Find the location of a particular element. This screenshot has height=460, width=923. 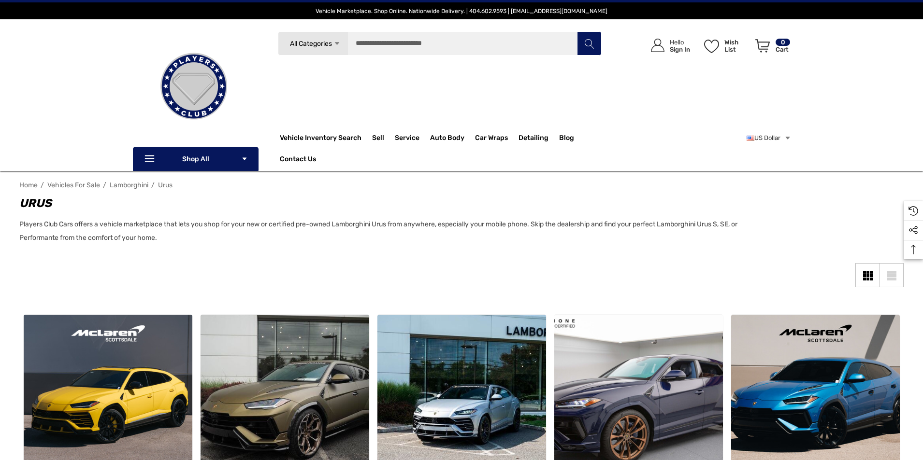

h1: Urus is located at coordinates (382, 203).